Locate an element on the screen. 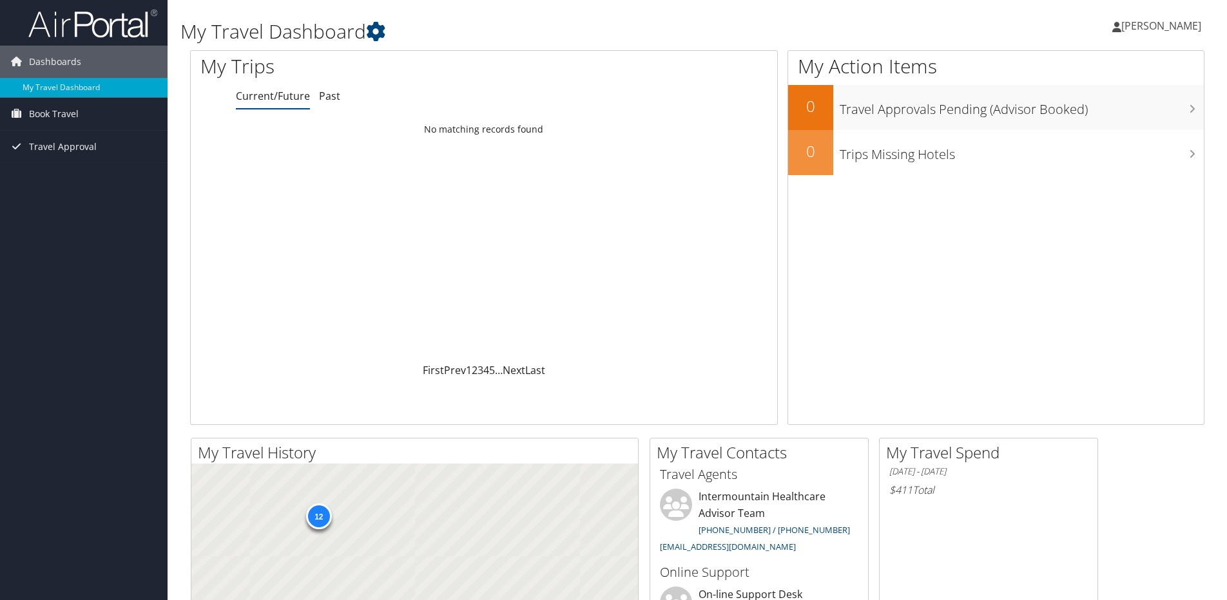 The height and width of the screenshot is (600, 1227). h3: Trips Missing Hotels is located at coordinates (1021, 151).